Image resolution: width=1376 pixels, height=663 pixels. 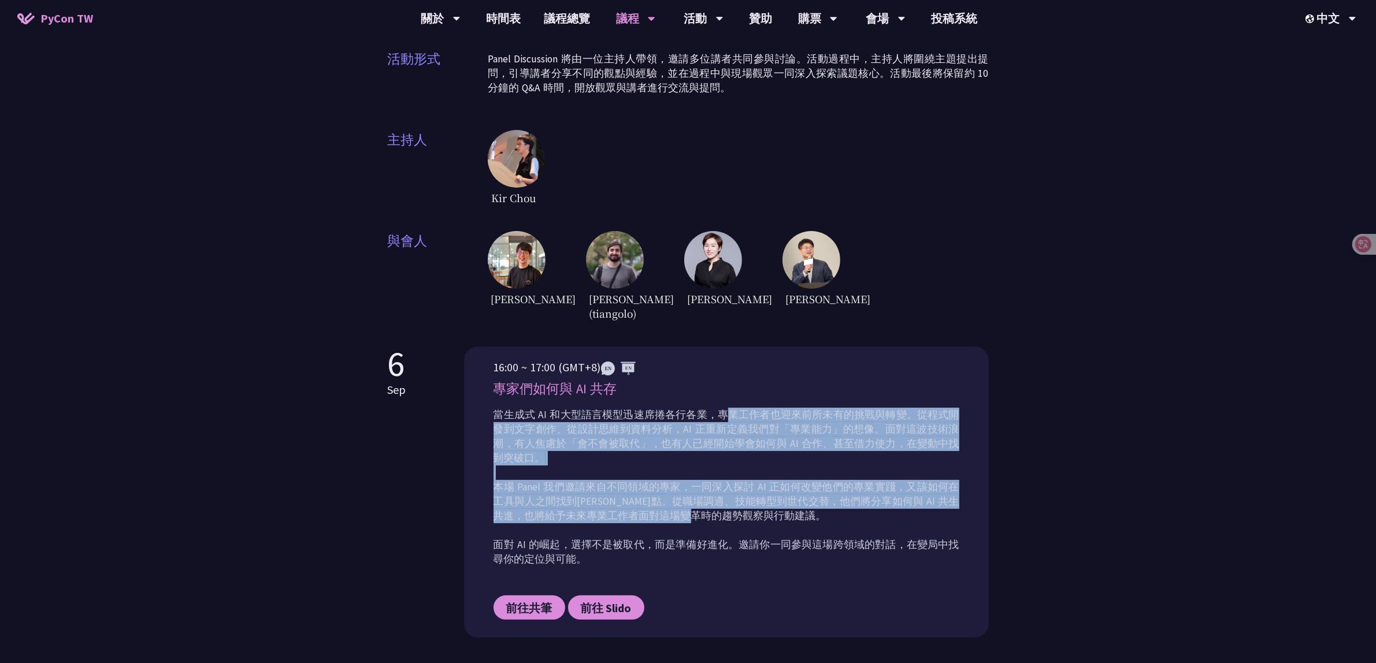 I want to click on p: 6, so click(x=397, y=364).